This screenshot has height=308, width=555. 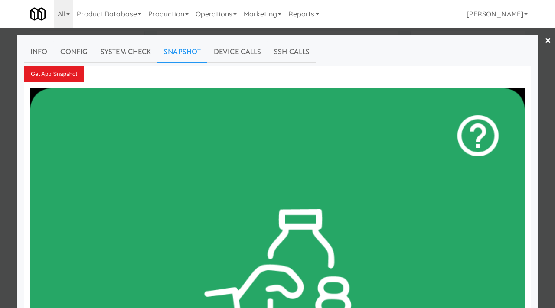 I want to click on a: Config, so click(x=74, y=52).